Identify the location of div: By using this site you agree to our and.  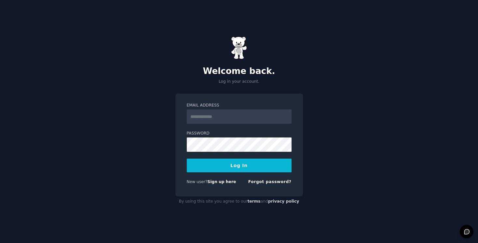
(239, 201).